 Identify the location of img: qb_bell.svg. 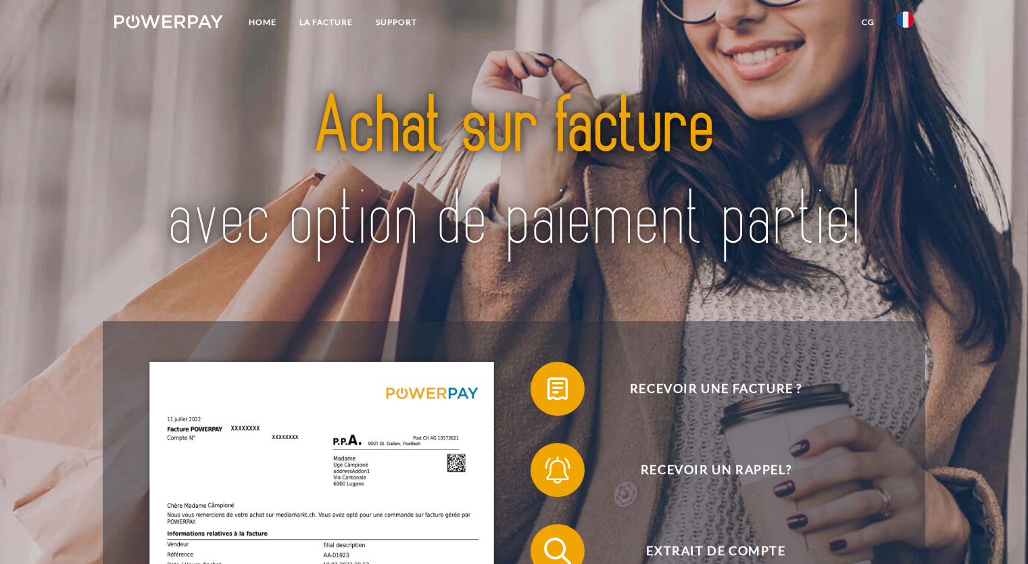
(557, 470).